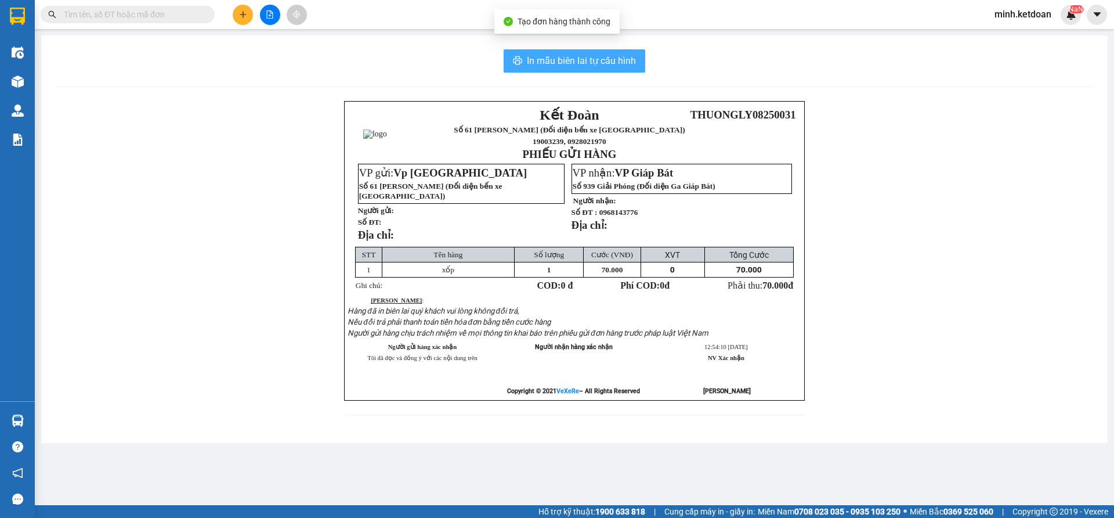 Image resolution: width=1114 pixels, height=518 pixels. I want to click on span: plus, so click(243, 15).